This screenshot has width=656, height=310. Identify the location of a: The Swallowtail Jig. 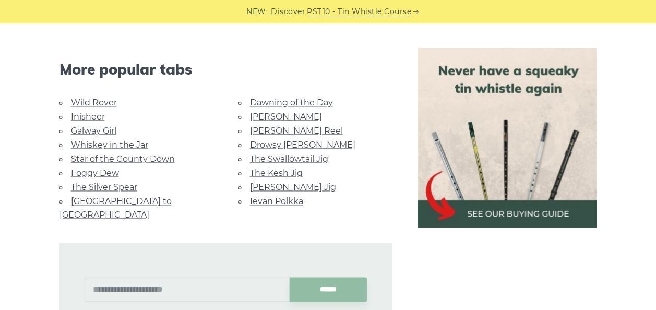
(289, 159).